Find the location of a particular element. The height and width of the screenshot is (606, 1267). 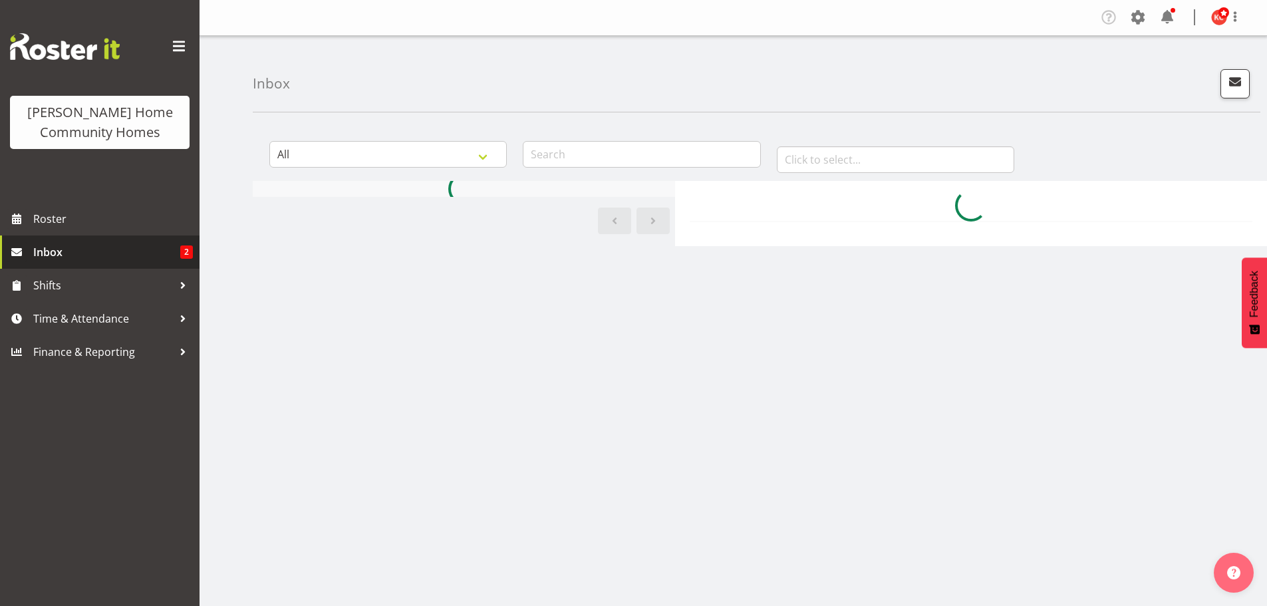

h4: Inbox is located at coordinates (271, 83).